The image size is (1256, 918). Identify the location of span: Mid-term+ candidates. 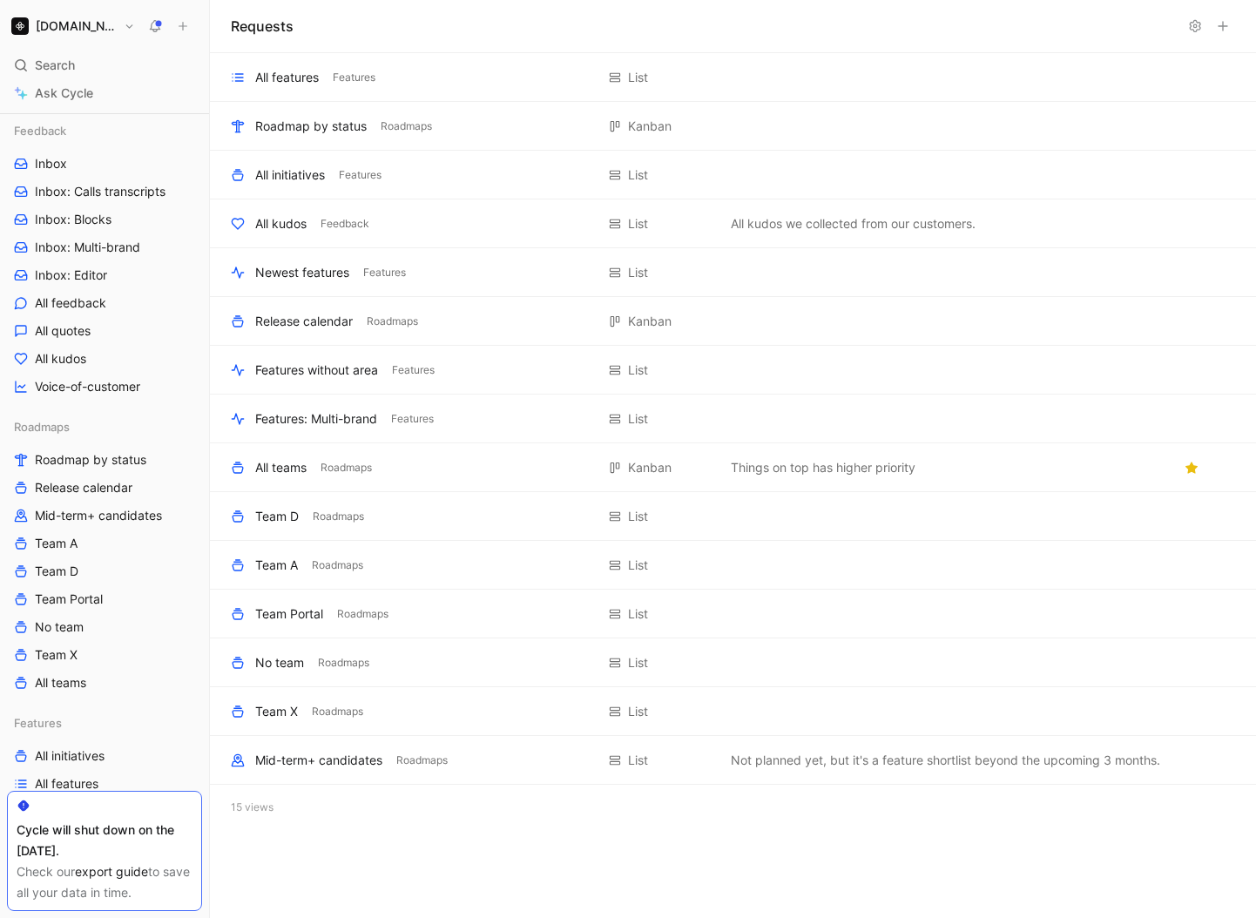
(98, 516).